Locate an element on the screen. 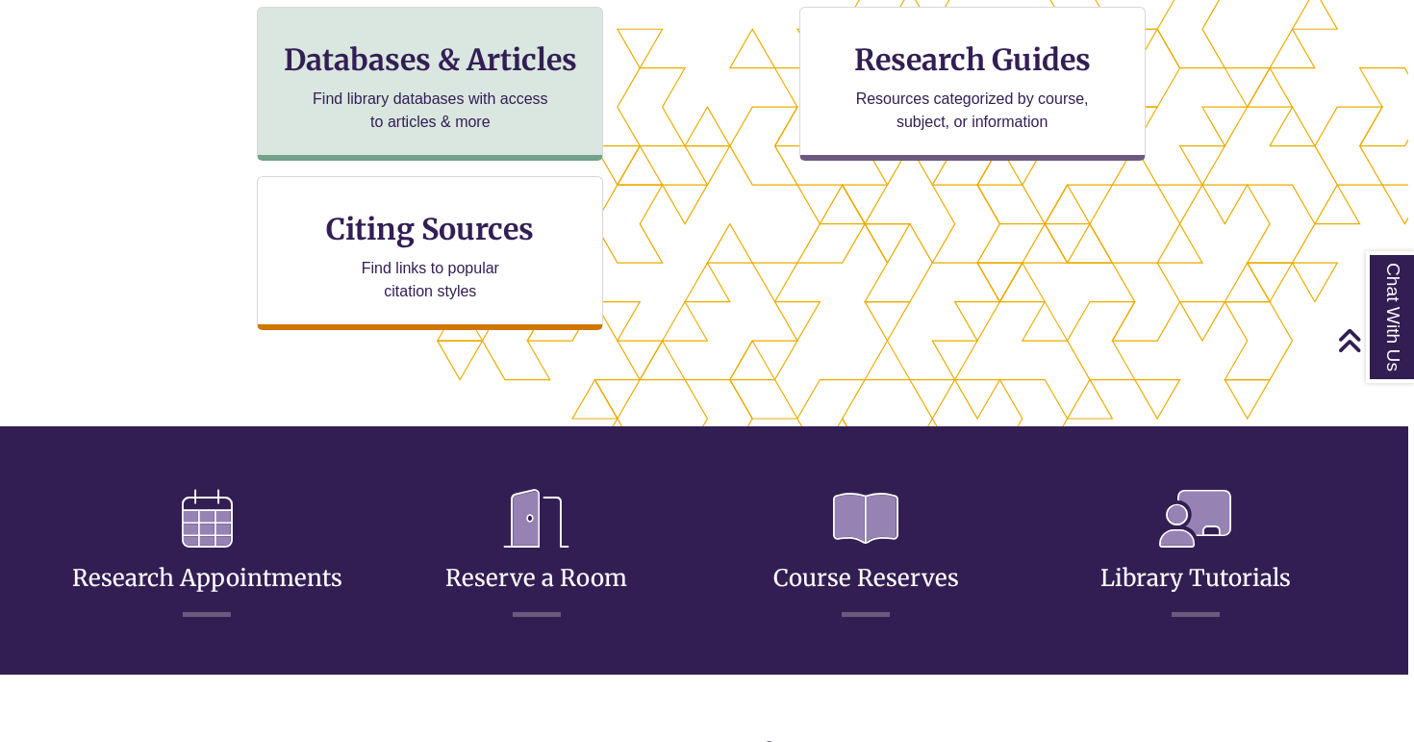 The width and height of the screenshot is (1414, 742). a: Research Guides Resources categorized by course, subject, or information is located at coordinates (973, 84).